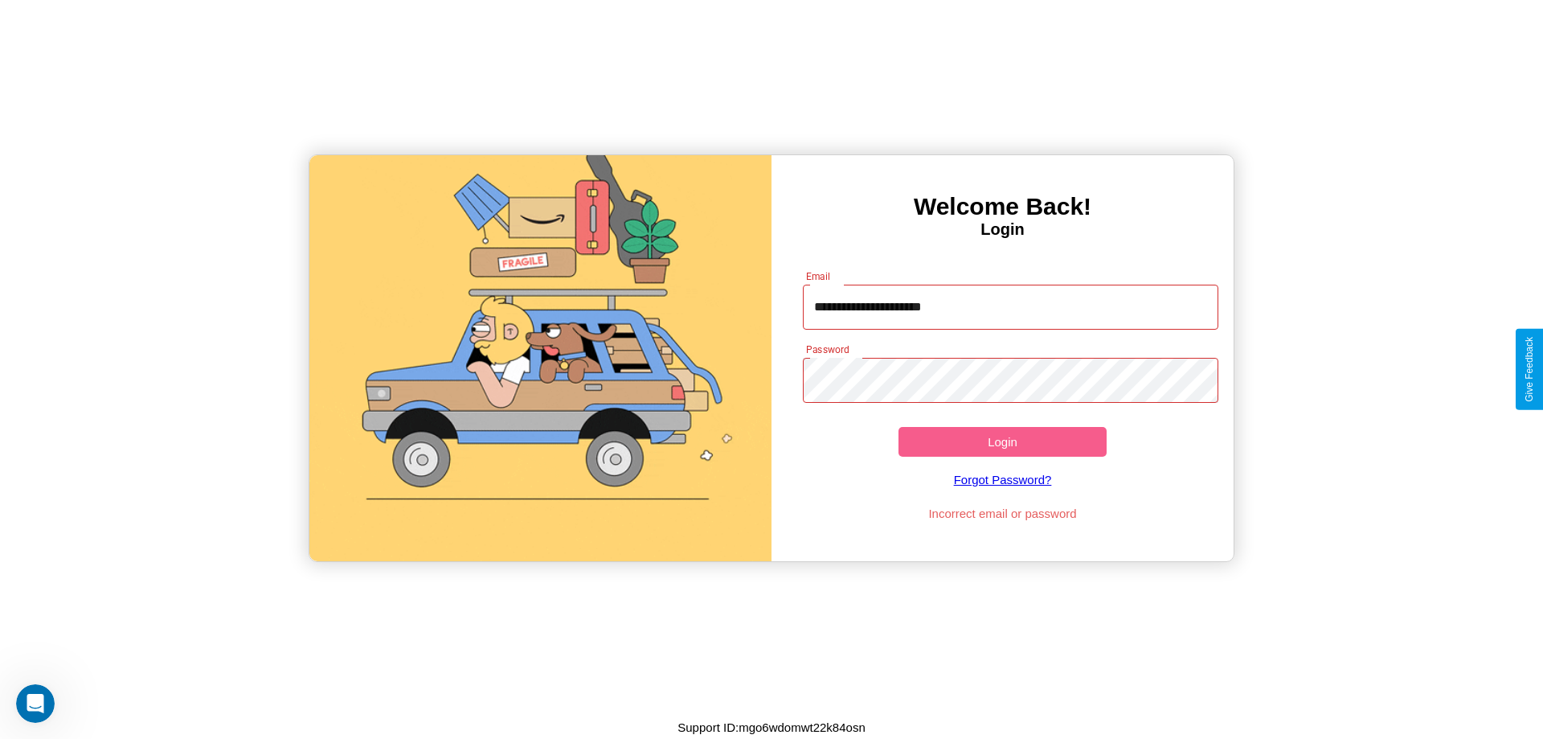 This screenshot has height=739, width=1543. What do you see at coordinates (540, 358) in the screenshot?
I see `img: gif` at bounding box center [540, 358].